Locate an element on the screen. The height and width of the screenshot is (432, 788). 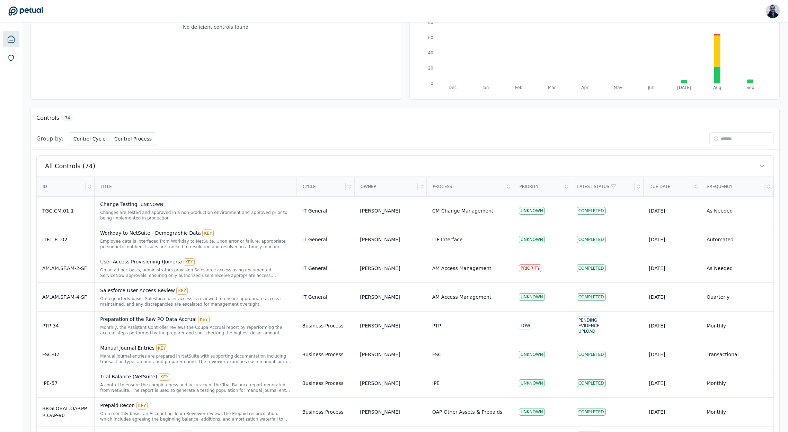
div: PTP is located at coordinates (437, 326).